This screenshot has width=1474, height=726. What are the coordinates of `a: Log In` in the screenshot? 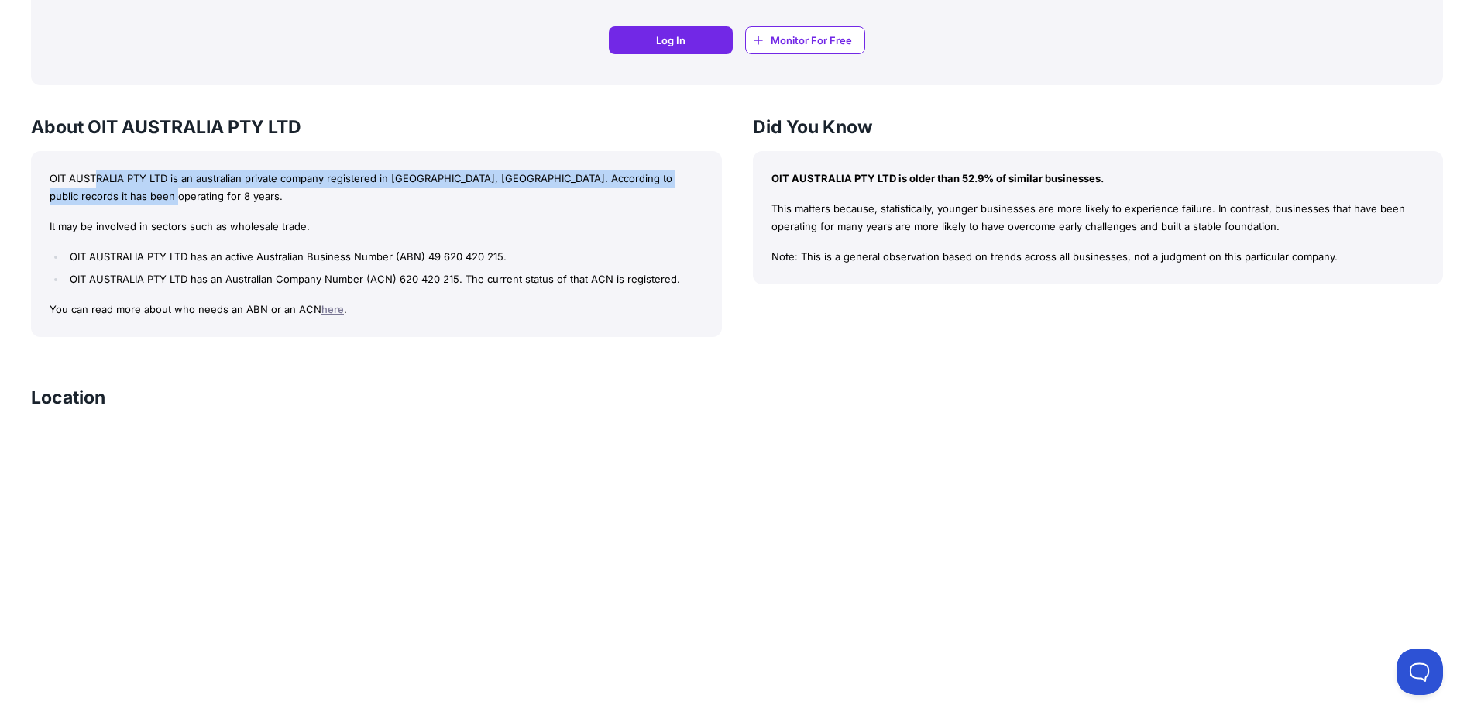 It's located at (671, 40).